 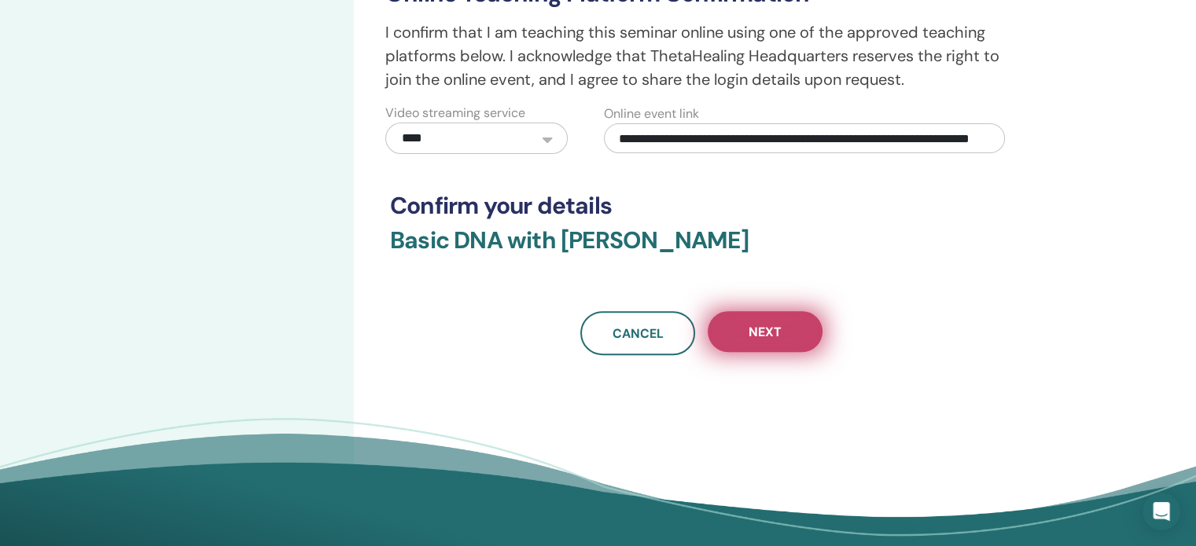 What do you see at coordinates (651, 114) in the screenshot?
I see `label: Online event link` at bounding box center [651, 114].